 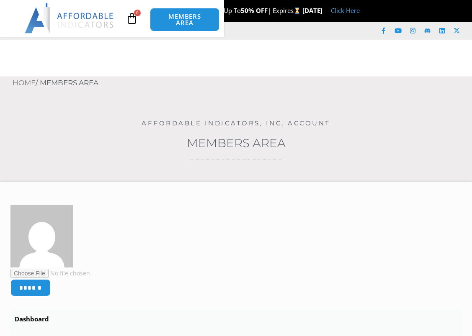 What do you see at coordinates (132, 18) in the screenshot?
I see `a: 0` at bounding box center [132, 18].